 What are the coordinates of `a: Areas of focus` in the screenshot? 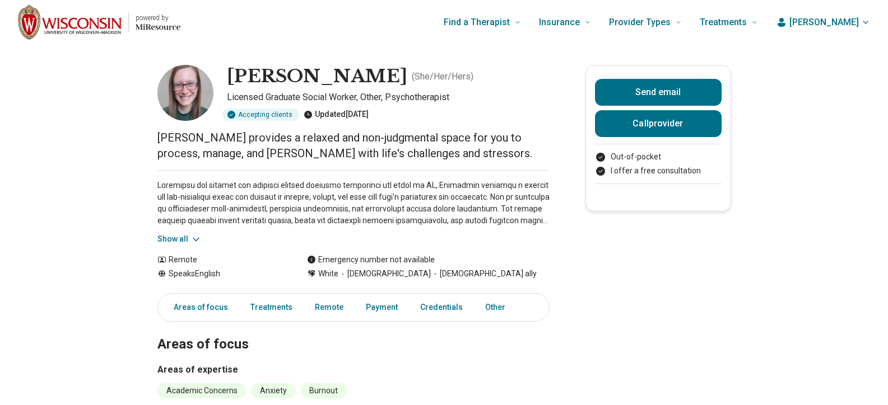 It's located at (197, 307).